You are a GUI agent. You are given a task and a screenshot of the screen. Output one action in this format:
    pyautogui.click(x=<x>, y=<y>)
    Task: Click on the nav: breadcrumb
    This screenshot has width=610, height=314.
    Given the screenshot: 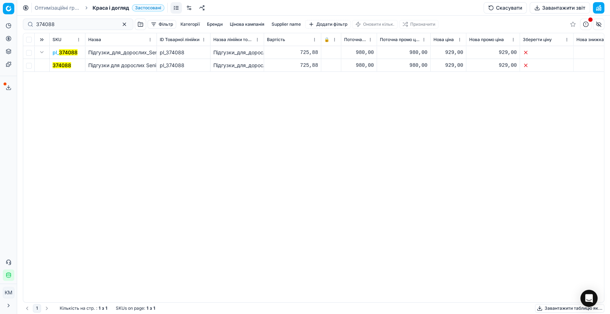 What is the action you would take?
    pyautogui.click(x=99, y=8)
    